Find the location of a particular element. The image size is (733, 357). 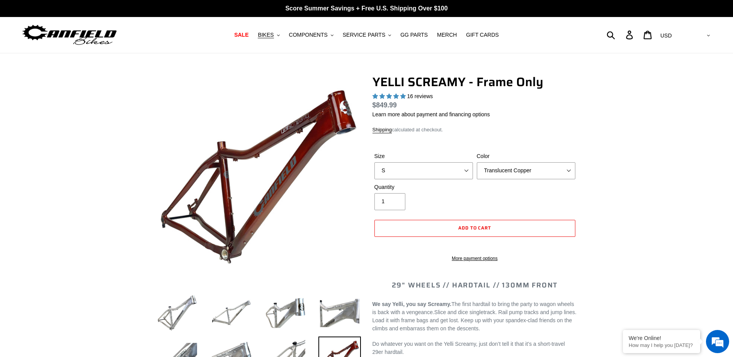

a: SALE is located at coordinates (241, 35).